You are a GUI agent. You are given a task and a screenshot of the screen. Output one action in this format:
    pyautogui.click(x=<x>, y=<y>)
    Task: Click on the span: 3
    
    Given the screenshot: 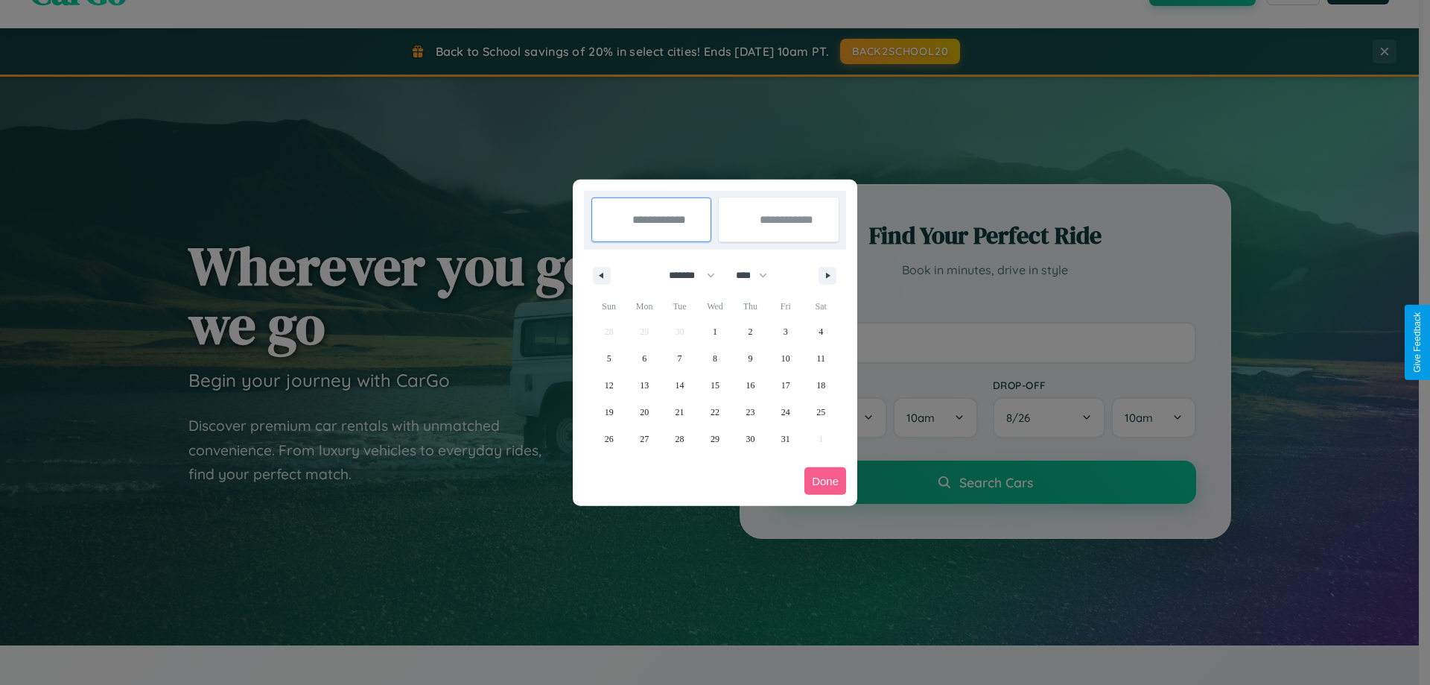 What is the action you would take?
    pyautogui.click(x=786, y=332)
    